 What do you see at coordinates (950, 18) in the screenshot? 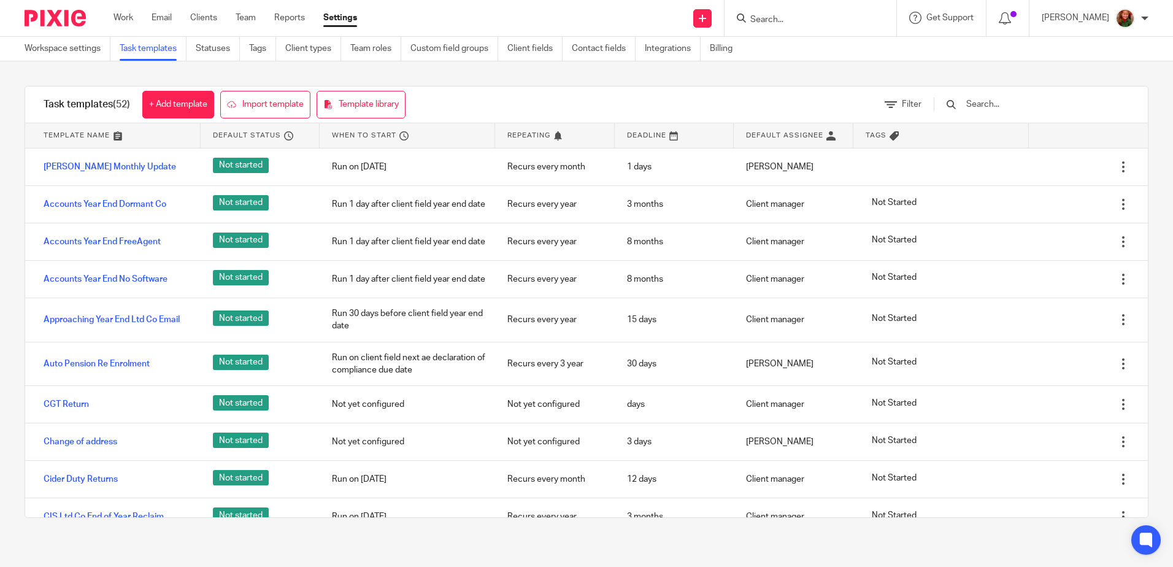
I see `span: Get Support` at bounding box center [950, 18].